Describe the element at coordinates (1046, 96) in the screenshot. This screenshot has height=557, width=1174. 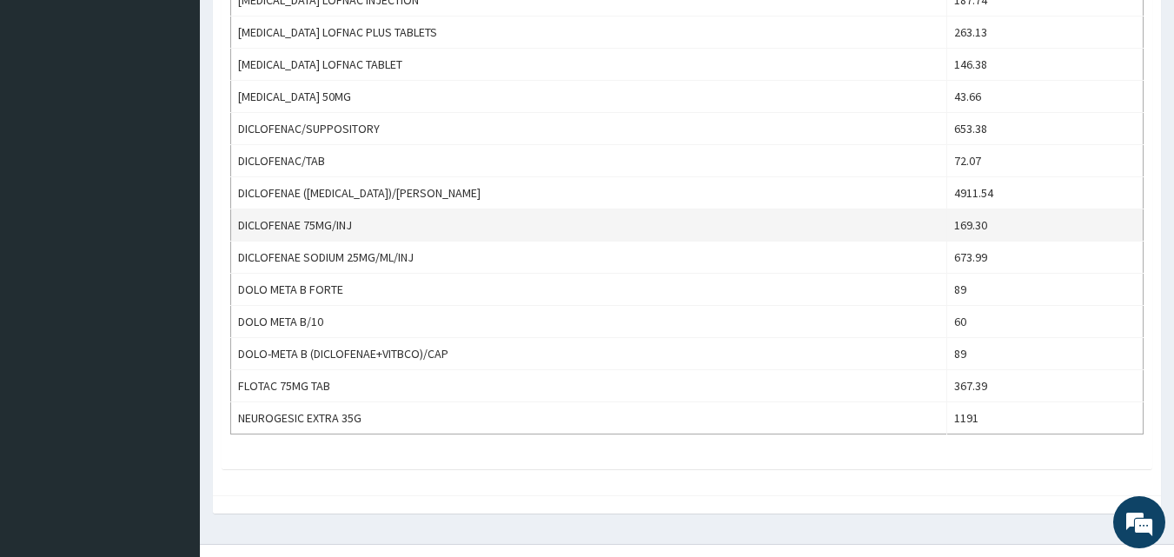
I see `td: 43.66` at that location.